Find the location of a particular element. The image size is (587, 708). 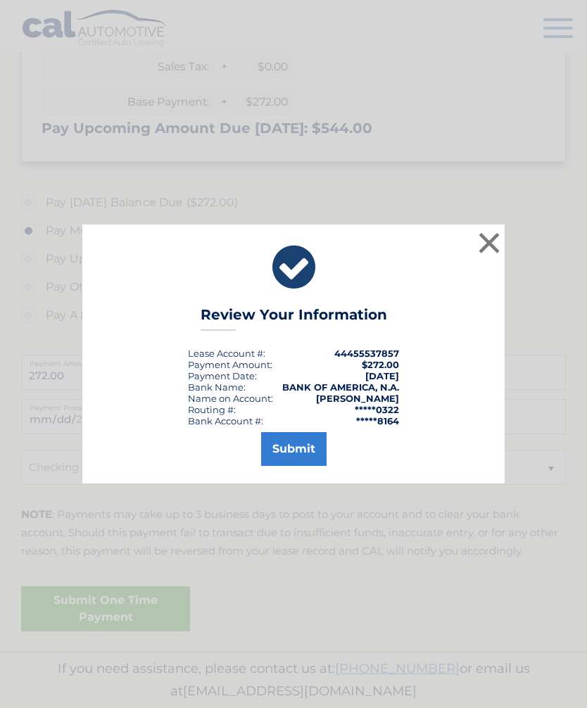

strong: BANK OF AMERICA, N.A. is located at coordinates (341, 387).